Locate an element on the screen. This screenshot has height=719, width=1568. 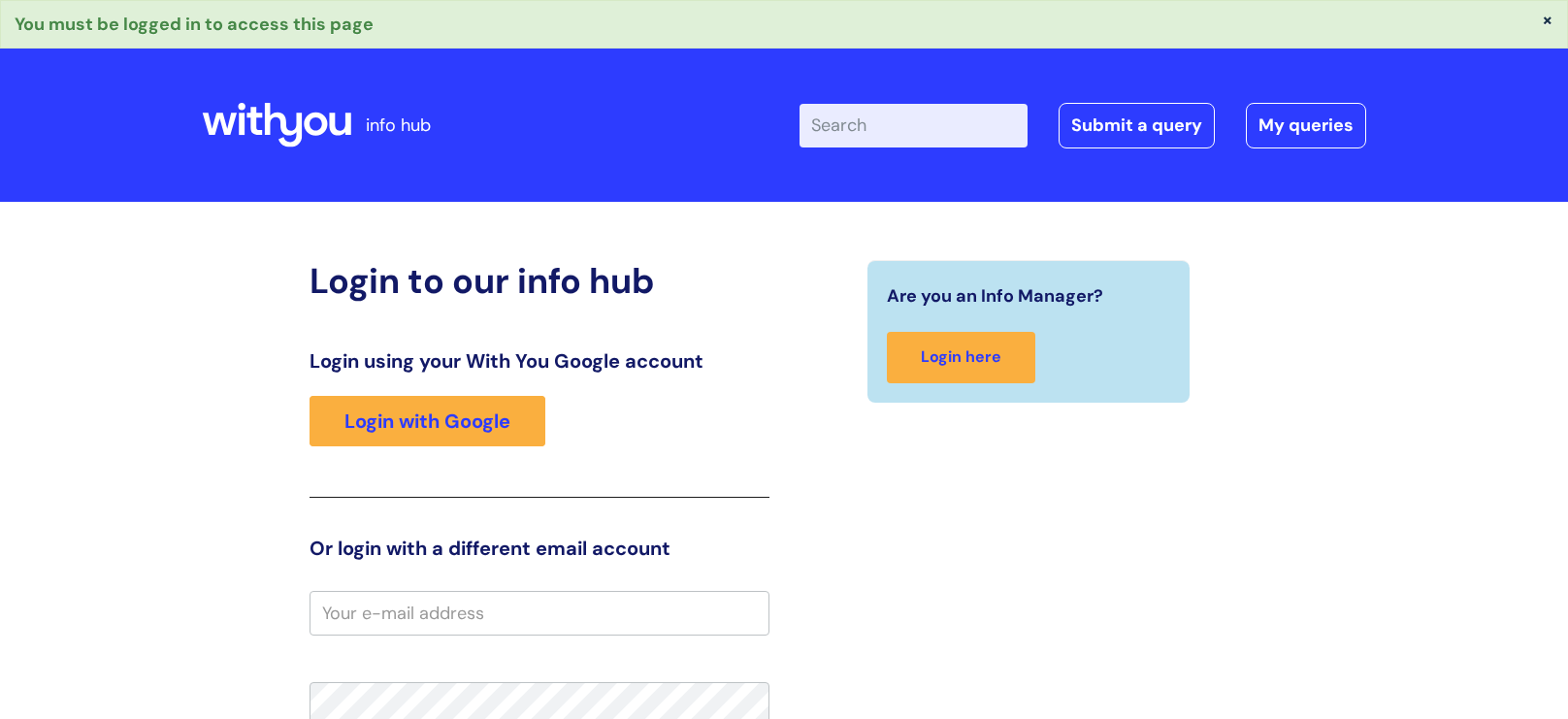
input: Search is located at coordinates (913, 125).